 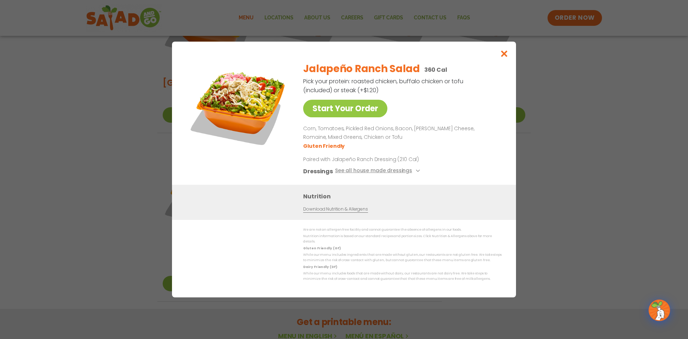 What do you see at coordinates (322, 248) in the screenshot?
I see `strong: Gluten Friendly (GF)` at bounding box center [322, 248].